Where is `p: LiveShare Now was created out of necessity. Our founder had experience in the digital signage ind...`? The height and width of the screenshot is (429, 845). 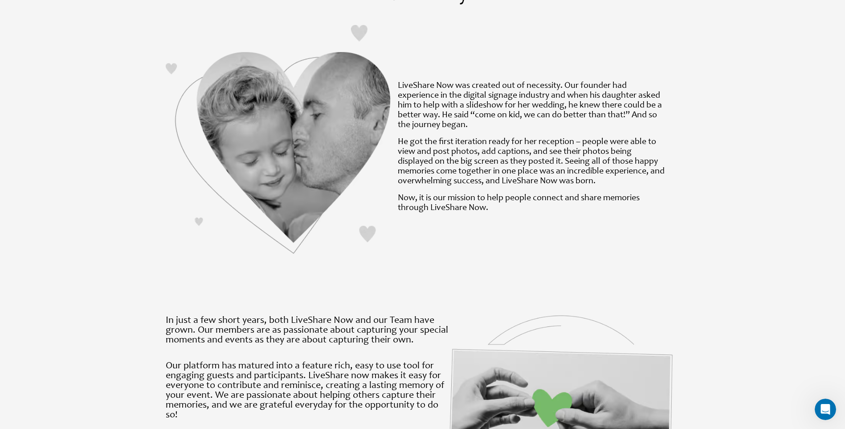
p: LiveShare Now was created out of necessity. Our founder had experience in the digital signage ind... is located at coordinates (532, 106).